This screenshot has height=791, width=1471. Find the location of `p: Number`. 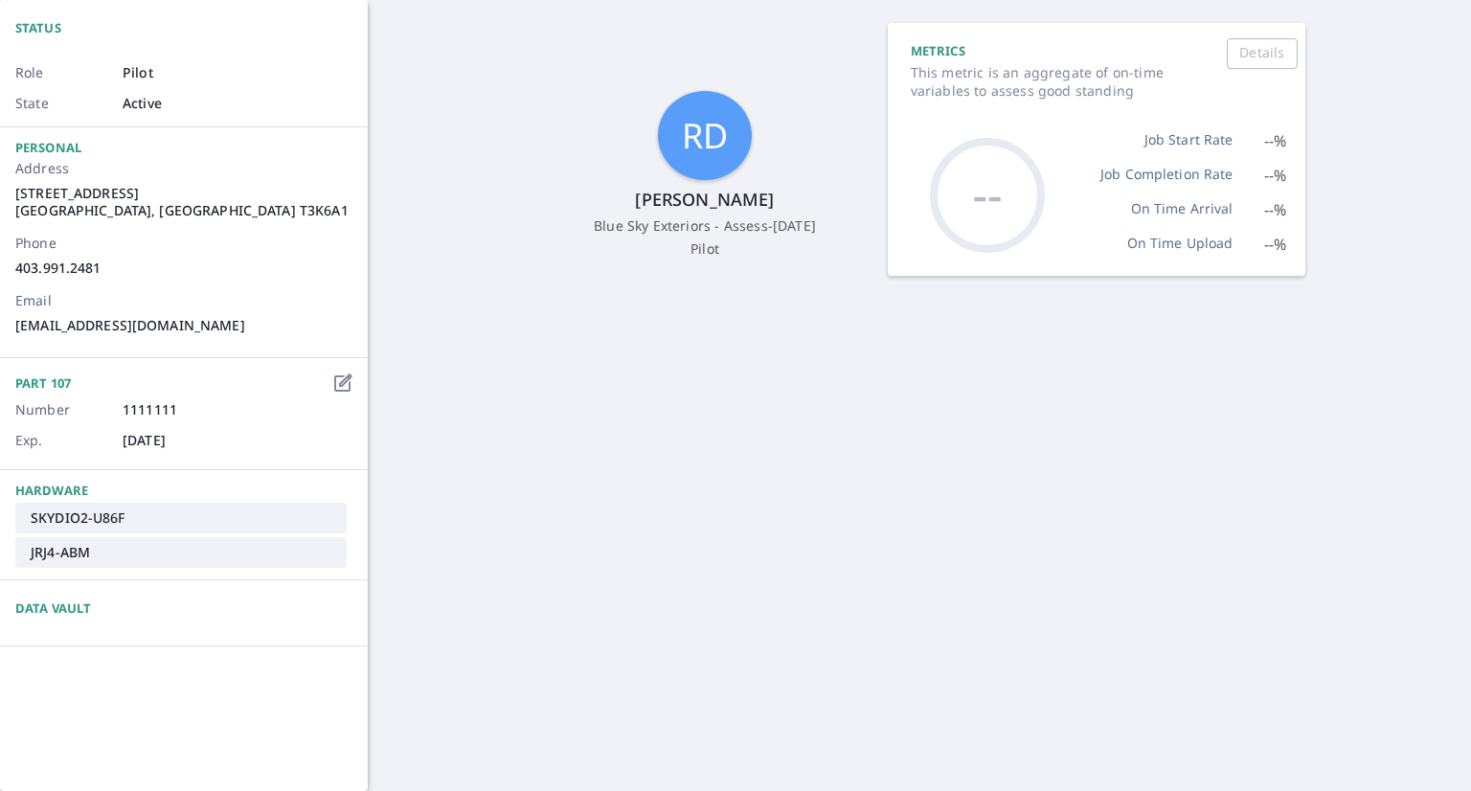

p: Number is located at coordinates (54, 409).